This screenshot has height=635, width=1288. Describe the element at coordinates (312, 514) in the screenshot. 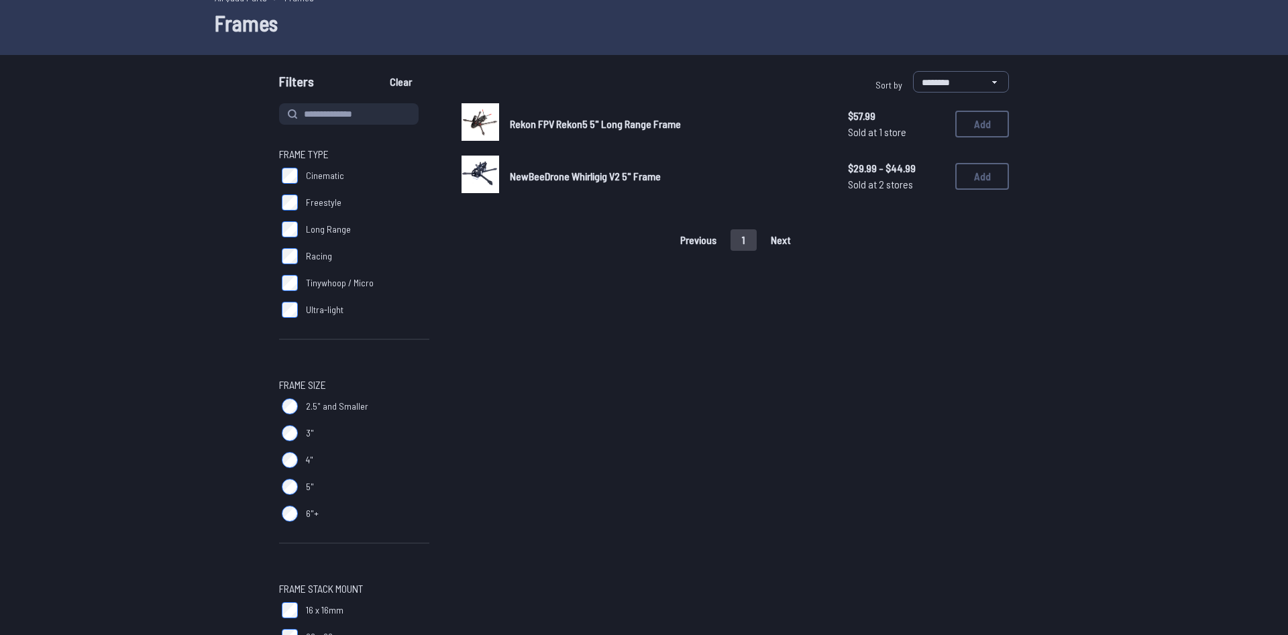

I see `span: 6"+` at that location.